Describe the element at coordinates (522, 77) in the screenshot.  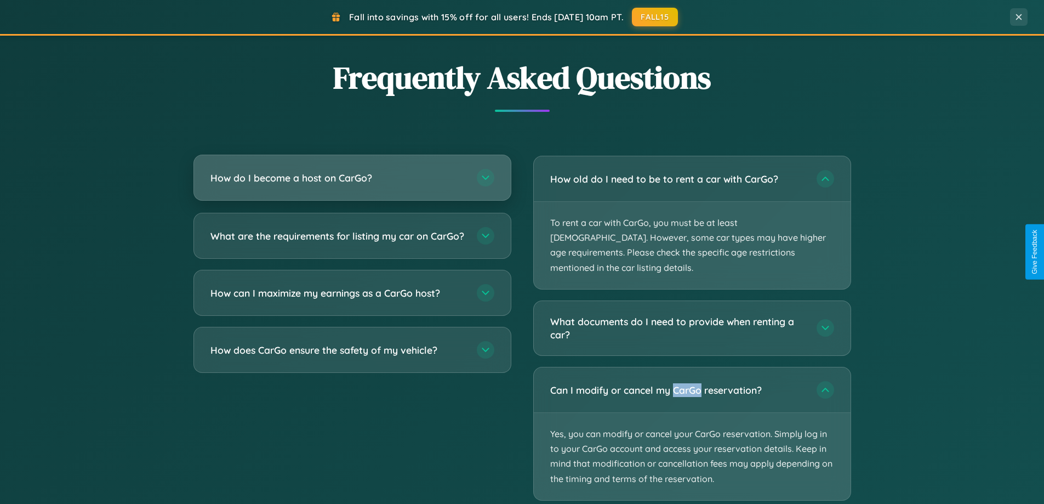
I see `h2: Frequently Asked Questions` at that location.